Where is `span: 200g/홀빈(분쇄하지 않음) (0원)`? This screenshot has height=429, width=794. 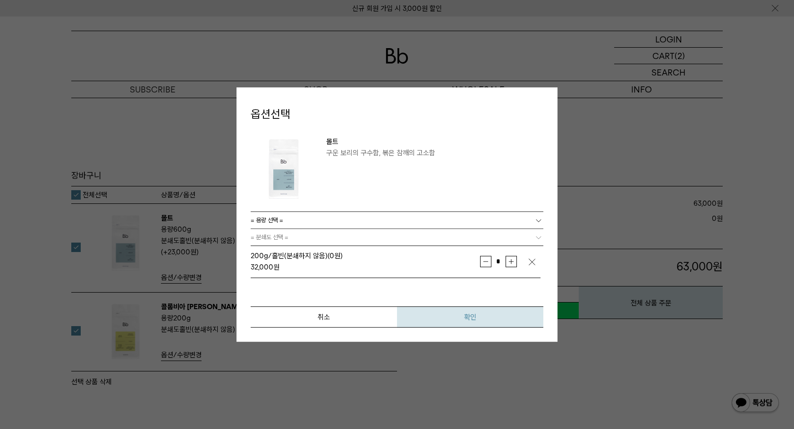 span: 200g/홀빈(분쇄하지 않음) (0원) is located at coordinates (297, 256).